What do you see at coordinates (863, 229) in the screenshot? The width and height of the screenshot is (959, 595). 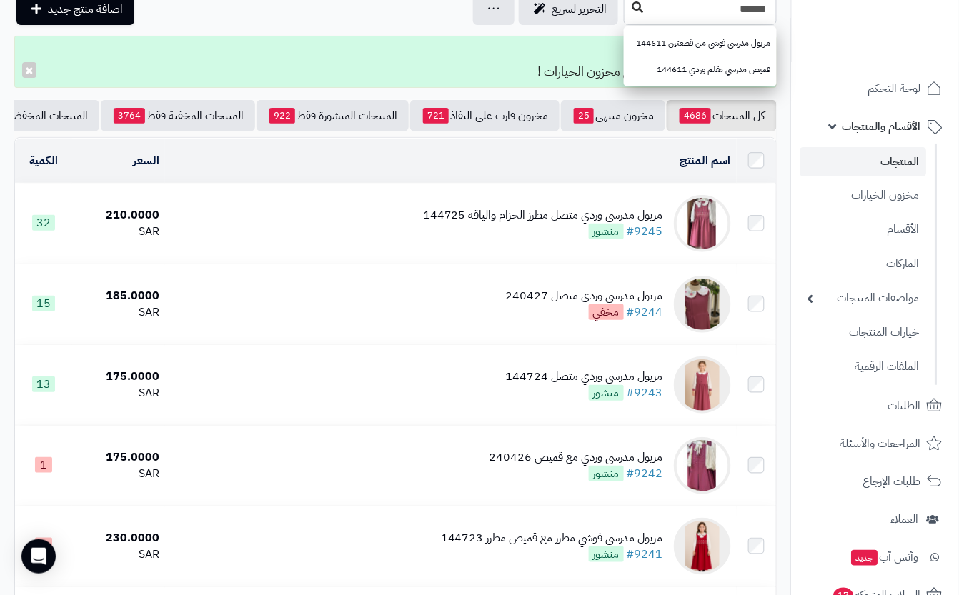 I see `a: الأقسام` at bounding box center [863, 229].